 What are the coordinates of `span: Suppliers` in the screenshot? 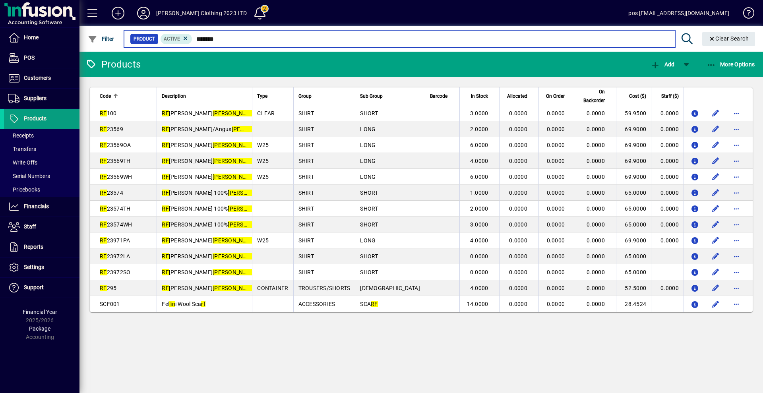 It's located at (35, 98).